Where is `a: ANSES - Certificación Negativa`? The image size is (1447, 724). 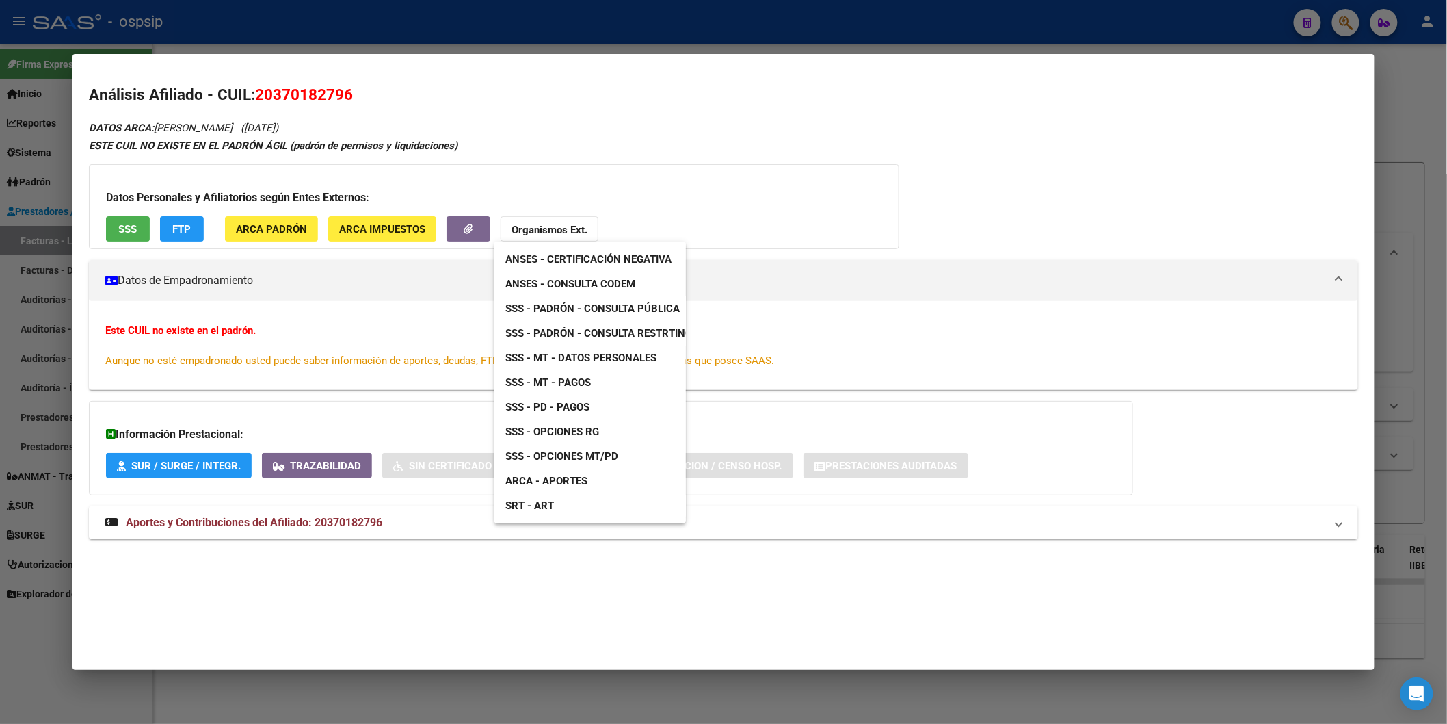 a: ANSES - Certificación Negativa is located at coordinates (588, 259).